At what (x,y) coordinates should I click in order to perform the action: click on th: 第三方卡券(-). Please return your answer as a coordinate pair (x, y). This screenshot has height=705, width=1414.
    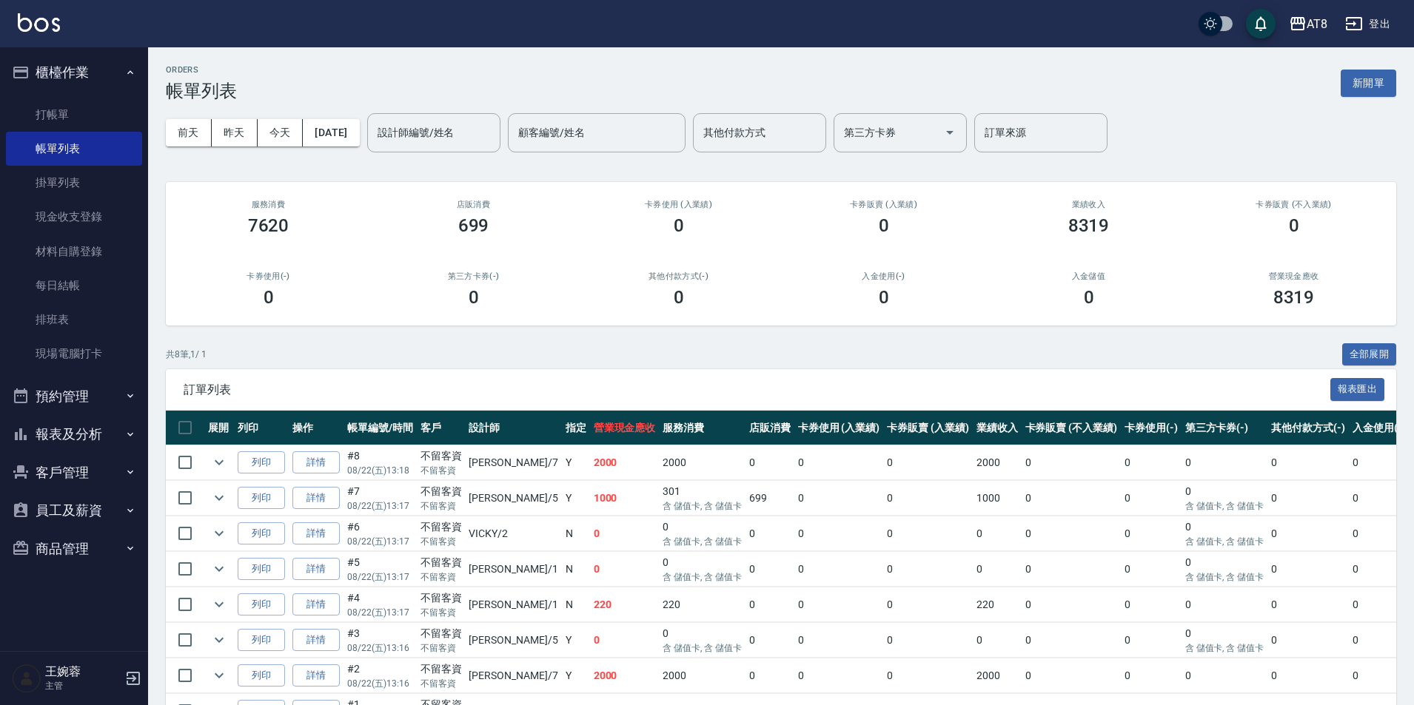
    Looking at the image, I should click on (1224, 428).